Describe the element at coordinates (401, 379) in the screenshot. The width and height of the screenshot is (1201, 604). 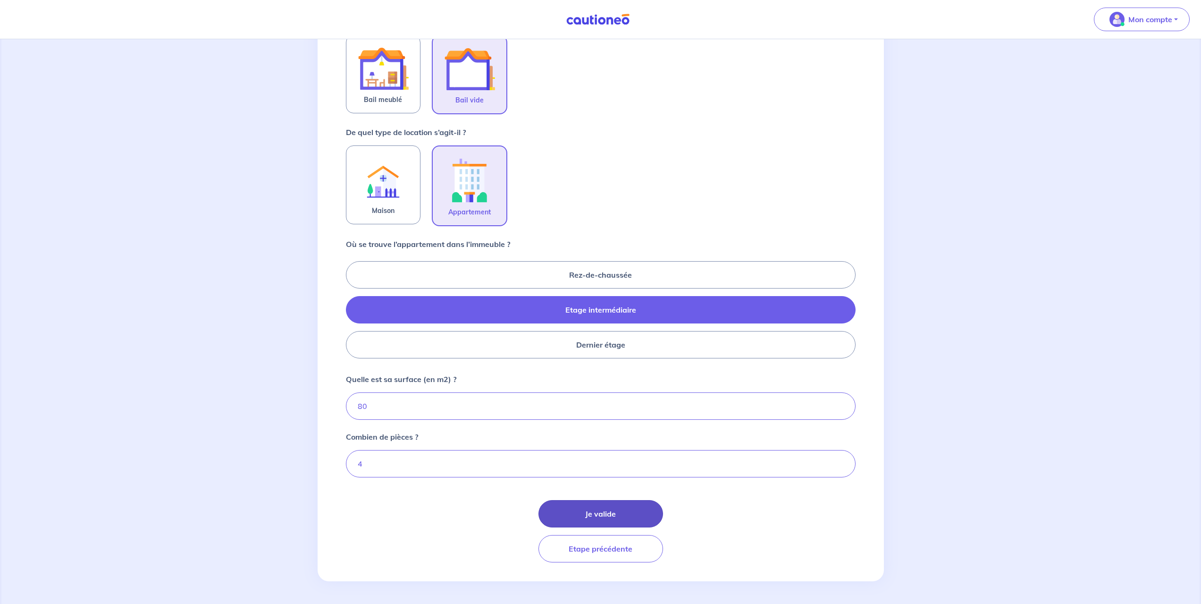
I see `p: Quelle est sa surface (en m2) ?` at that location.